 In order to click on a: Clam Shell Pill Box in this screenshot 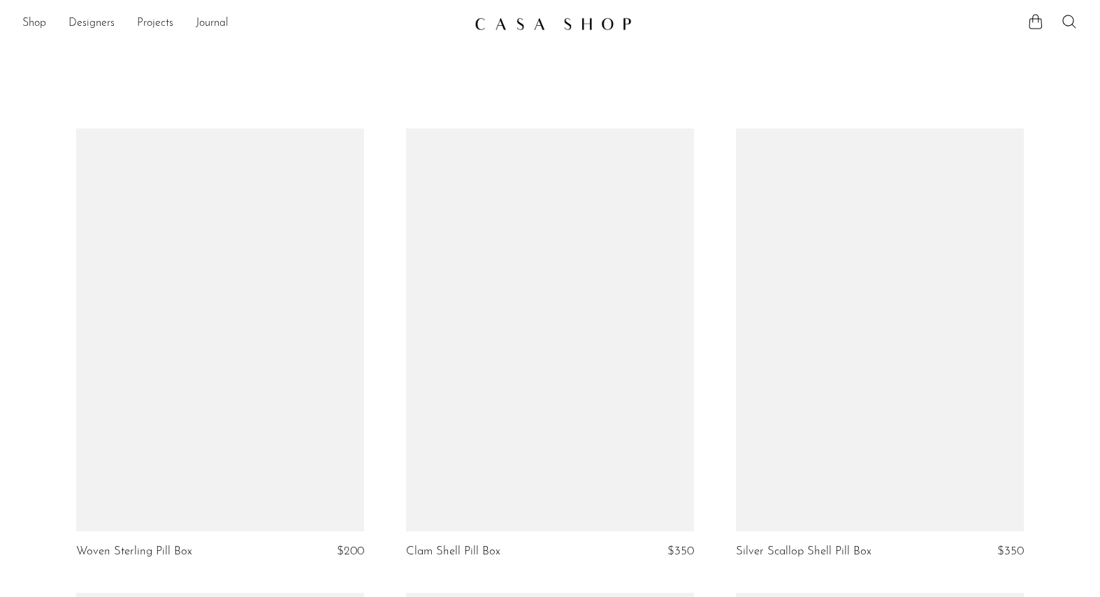, I will do `click(453, 552)`.